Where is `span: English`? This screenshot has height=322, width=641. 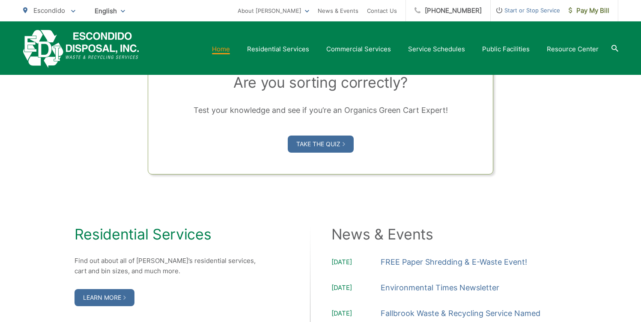 span: English is located at coordinates (110, 11).